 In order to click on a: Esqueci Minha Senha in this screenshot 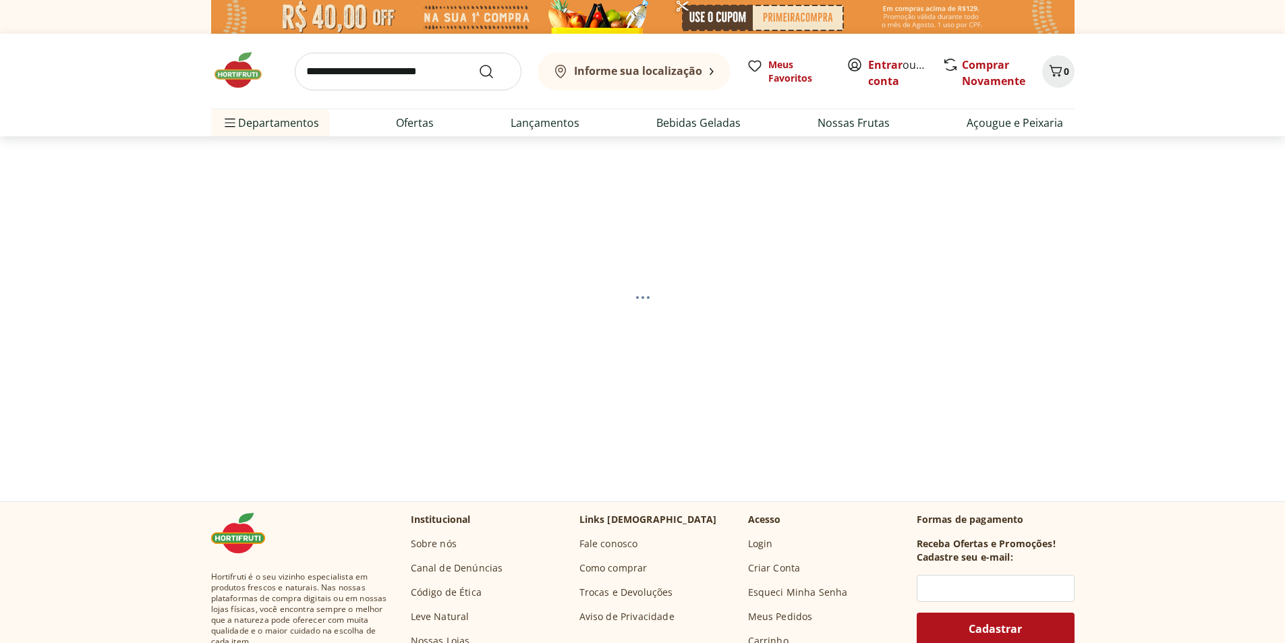, I will do `click(798, 592)`.